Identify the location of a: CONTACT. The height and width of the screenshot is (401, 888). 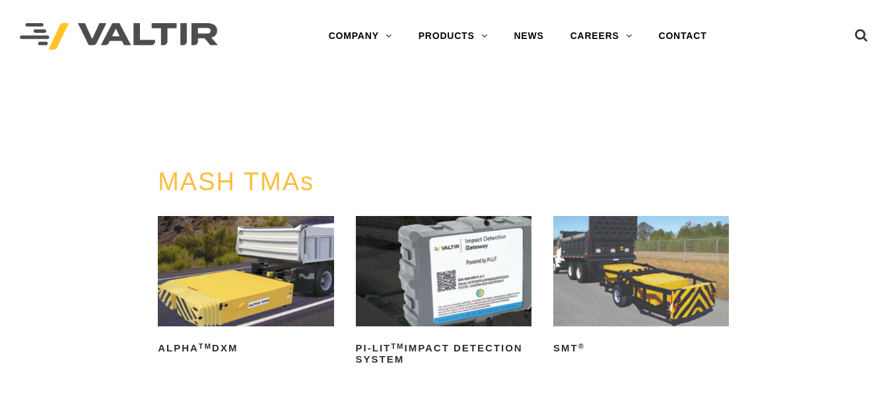
(683, 36).